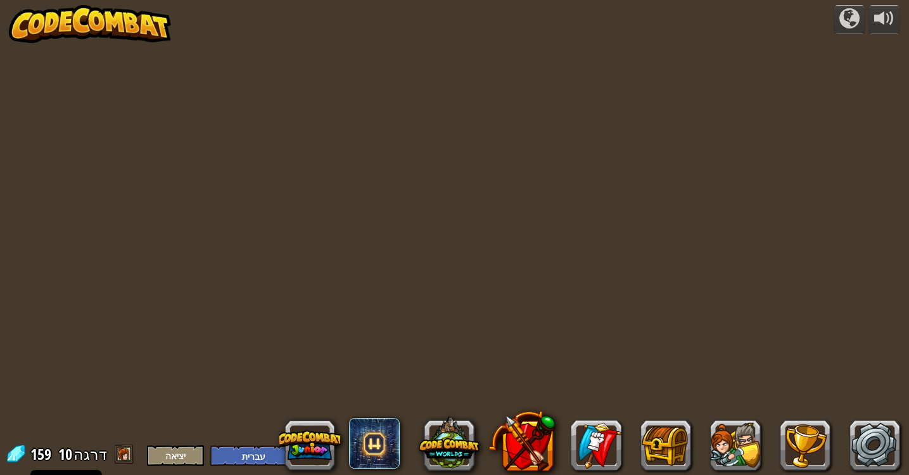  I want to click on button: כוונון עצמת קול, so click(885, 20).